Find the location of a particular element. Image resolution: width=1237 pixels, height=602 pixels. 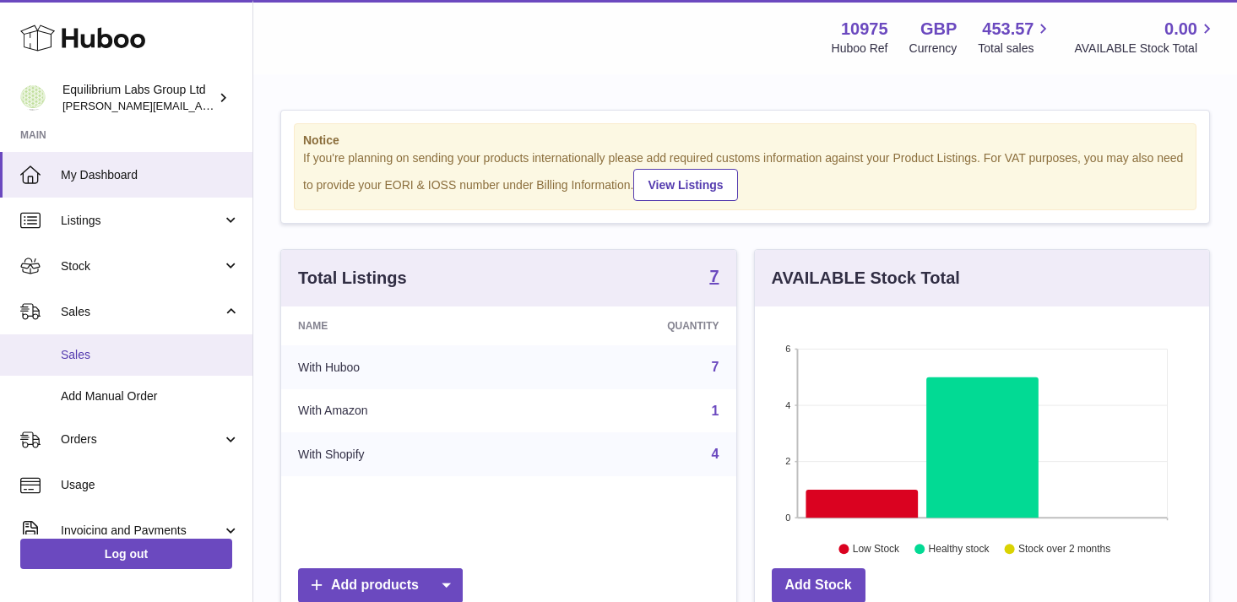

text: 6 is located at coordinates (788, 349).